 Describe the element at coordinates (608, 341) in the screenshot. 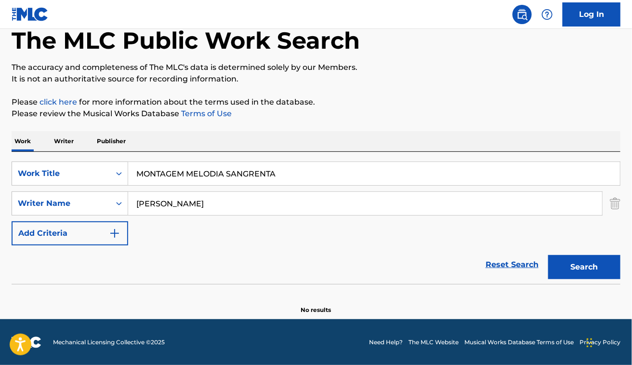

I see `div: Chat Widget` at that location.